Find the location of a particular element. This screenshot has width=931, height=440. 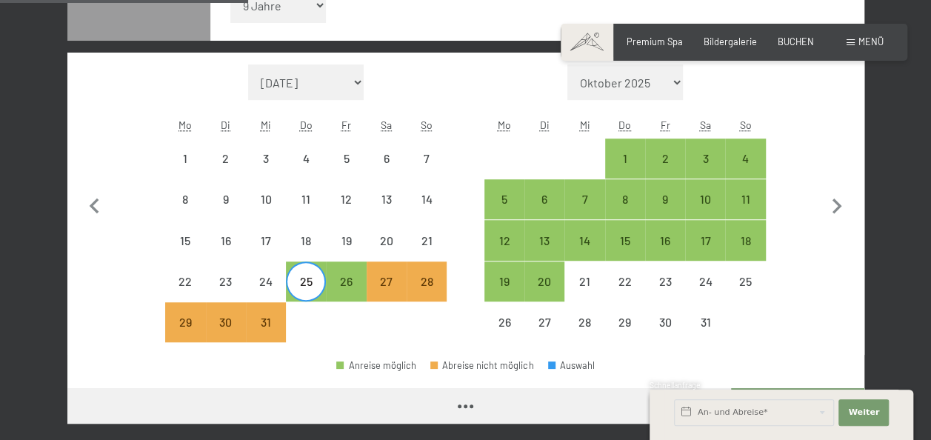

div: 8 is located at coordinates (185, 212).